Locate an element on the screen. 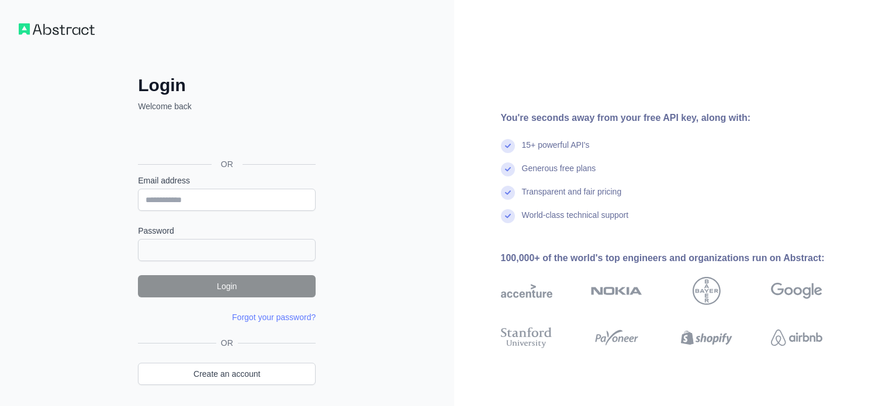  div: Generous free plans is located at coordinates (559, 174).